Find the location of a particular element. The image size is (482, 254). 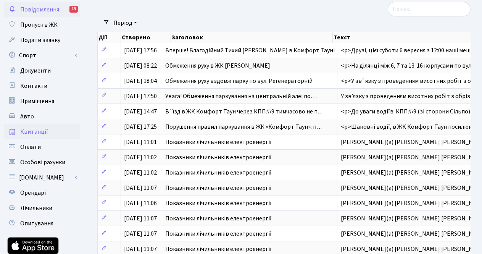

a: Орендарі is located at coordinates (42, 193).